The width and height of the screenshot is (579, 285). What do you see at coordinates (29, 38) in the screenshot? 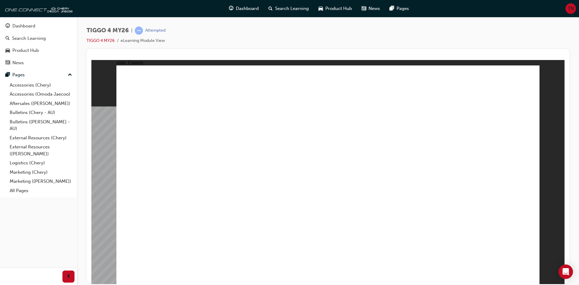
I see `div: Search Learning` at bounding box center [29, 38].